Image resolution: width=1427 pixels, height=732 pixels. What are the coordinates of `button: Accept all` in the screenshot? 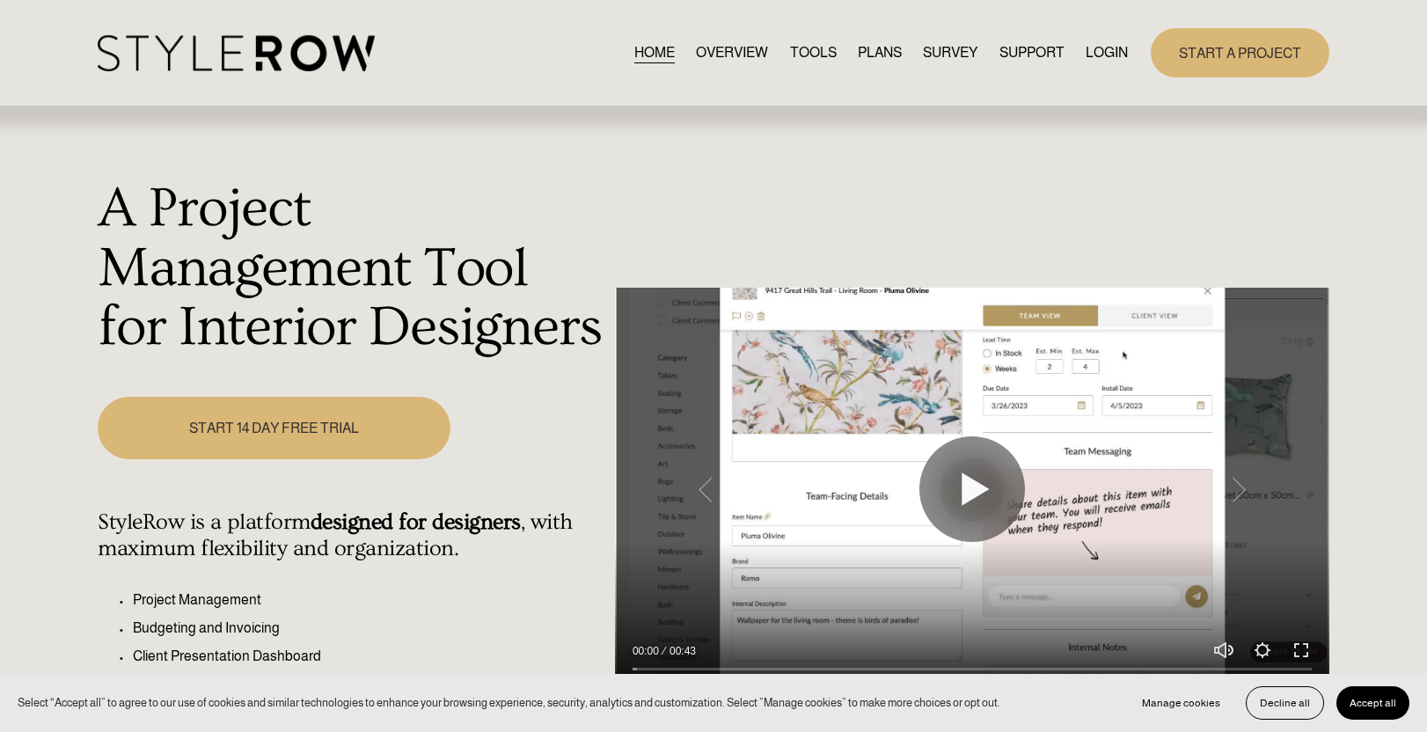 It's located at (1372, 703).